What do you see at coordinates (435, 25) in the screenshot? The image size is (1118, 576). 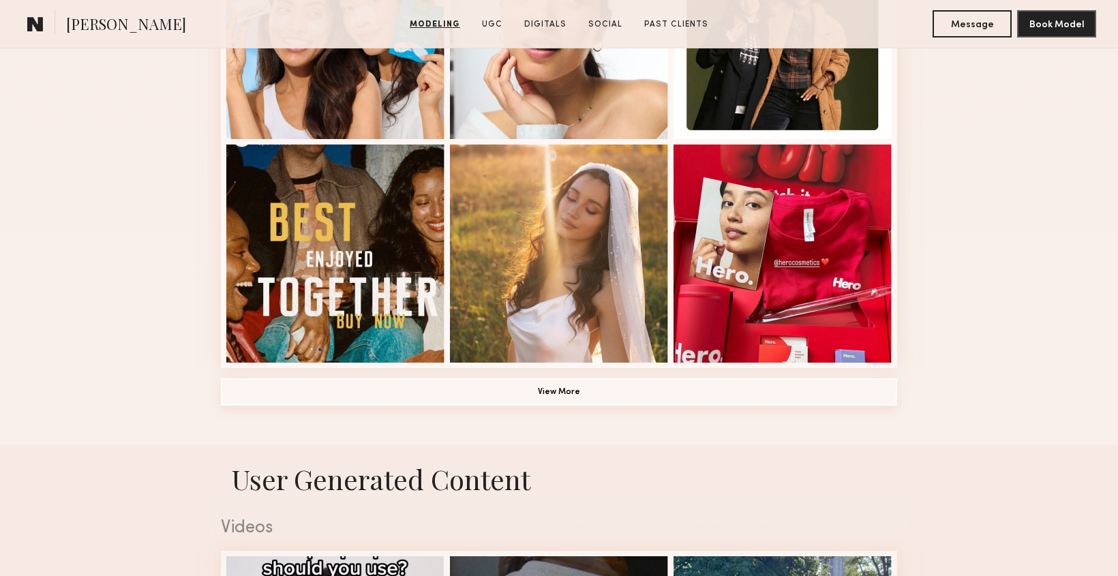 I see `a: Modeling` at bounding box center [435, 25].